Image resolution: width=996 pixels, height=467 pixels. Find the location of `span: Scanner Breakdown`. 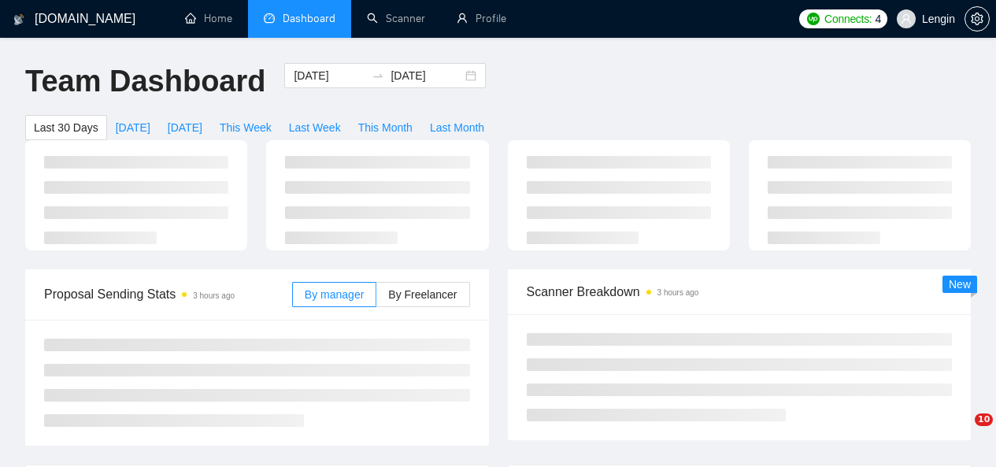

span: Scanner Breakdown is located at coordinates (739, 291).